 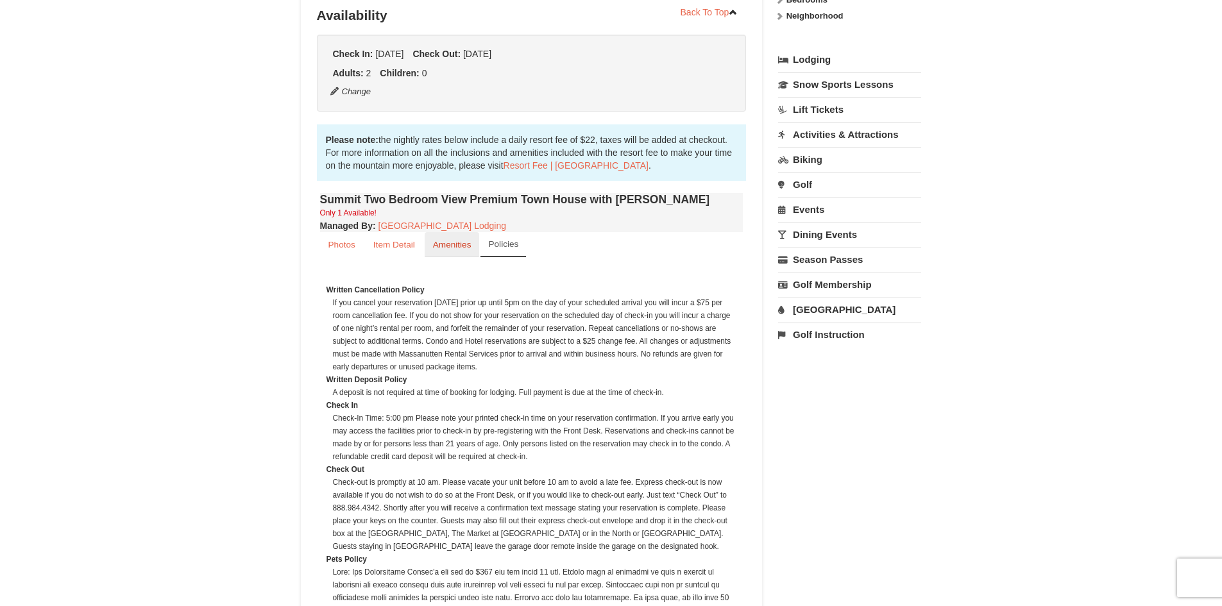 I want to click on a: Item Detail, so click(x=394, y=244).